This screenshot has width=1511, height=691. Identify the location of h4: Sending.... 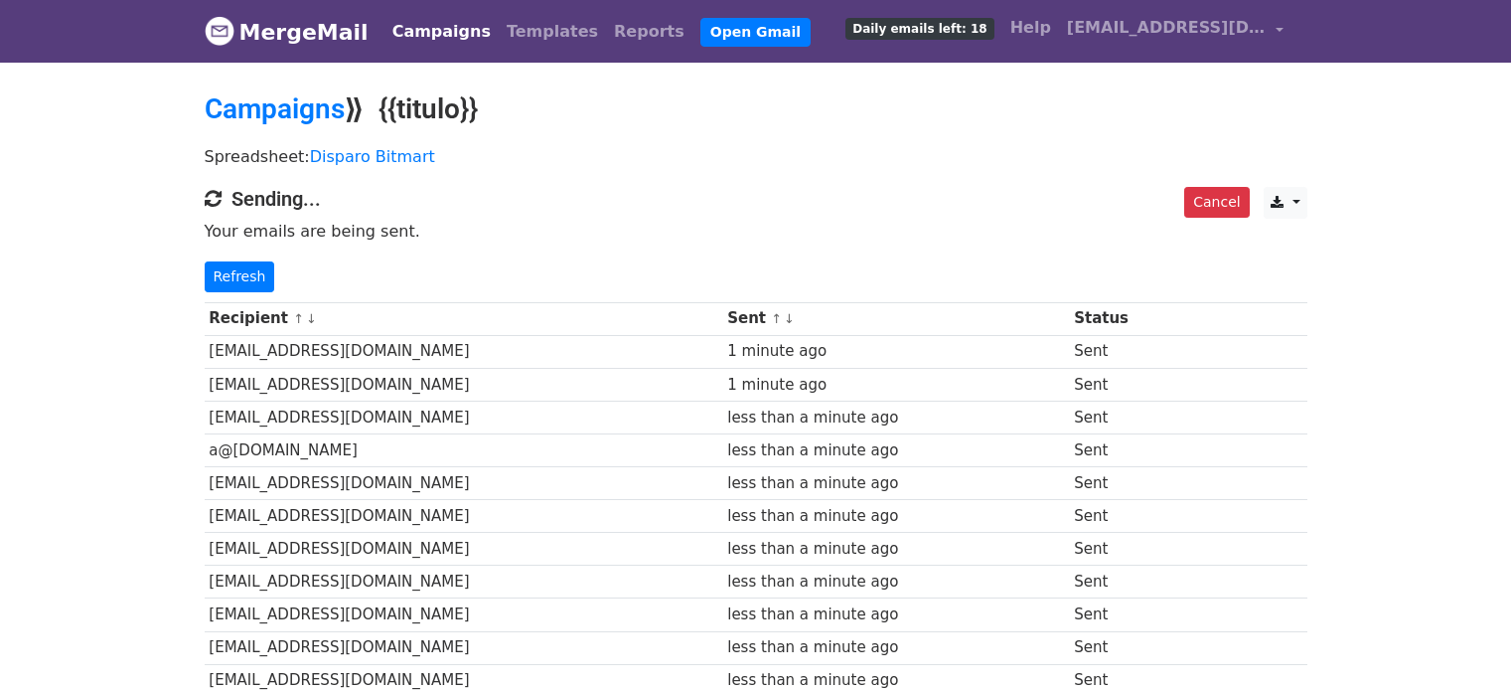
(756, 199).